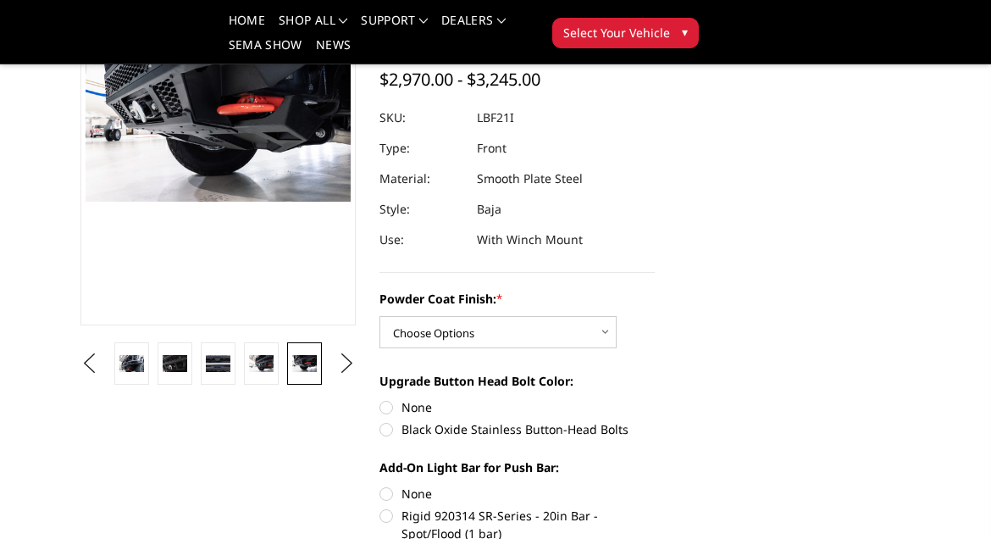 The width and height of the screenshot is (991, 539). Describe the element at coordinates (529, 240) in the screenshot. I see `dd: With Winch Mount` at that location.